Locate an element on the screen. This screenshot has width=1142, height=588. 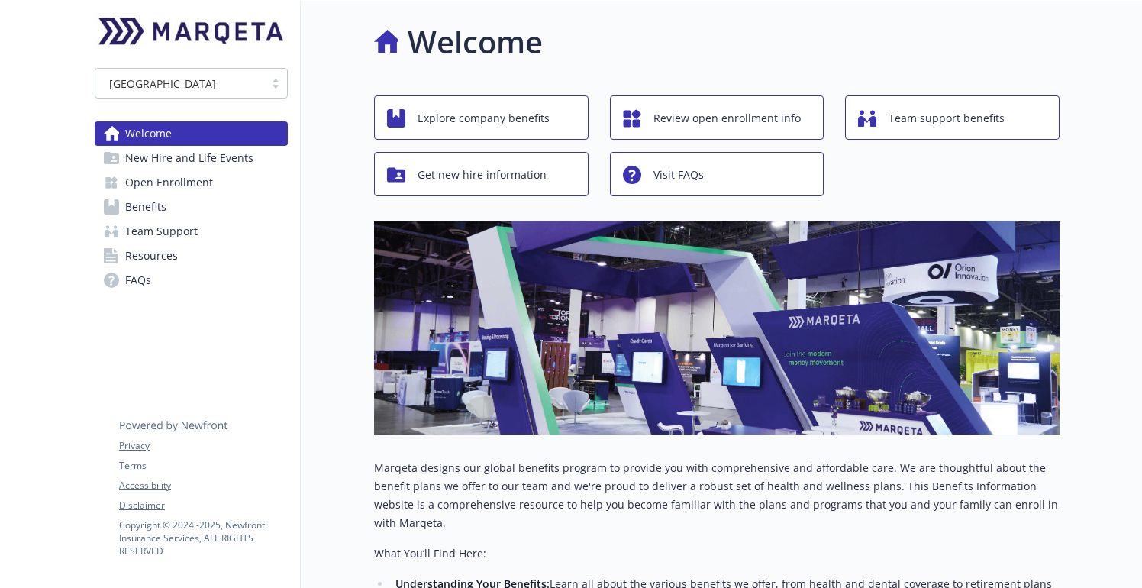
img: overview page banner is located at coordinates (717, 327).